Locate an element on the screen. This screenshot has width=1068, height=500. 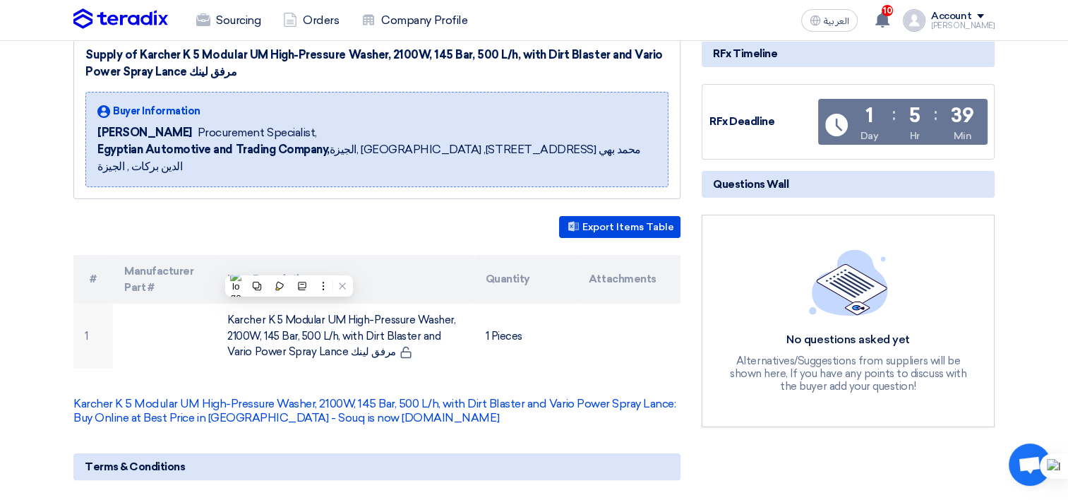
div: Open chat is located at coordinates (1030, 465).